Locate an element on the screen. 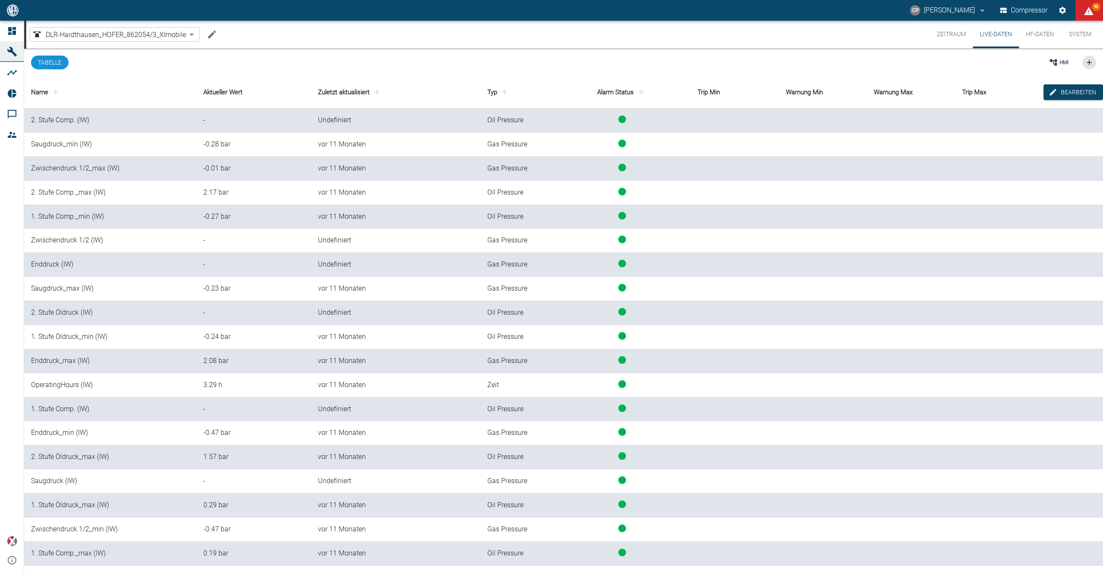 The height and width of the screenshot is (574, 1103). th: Aktueller Wert is located at coordinates (254, 92).